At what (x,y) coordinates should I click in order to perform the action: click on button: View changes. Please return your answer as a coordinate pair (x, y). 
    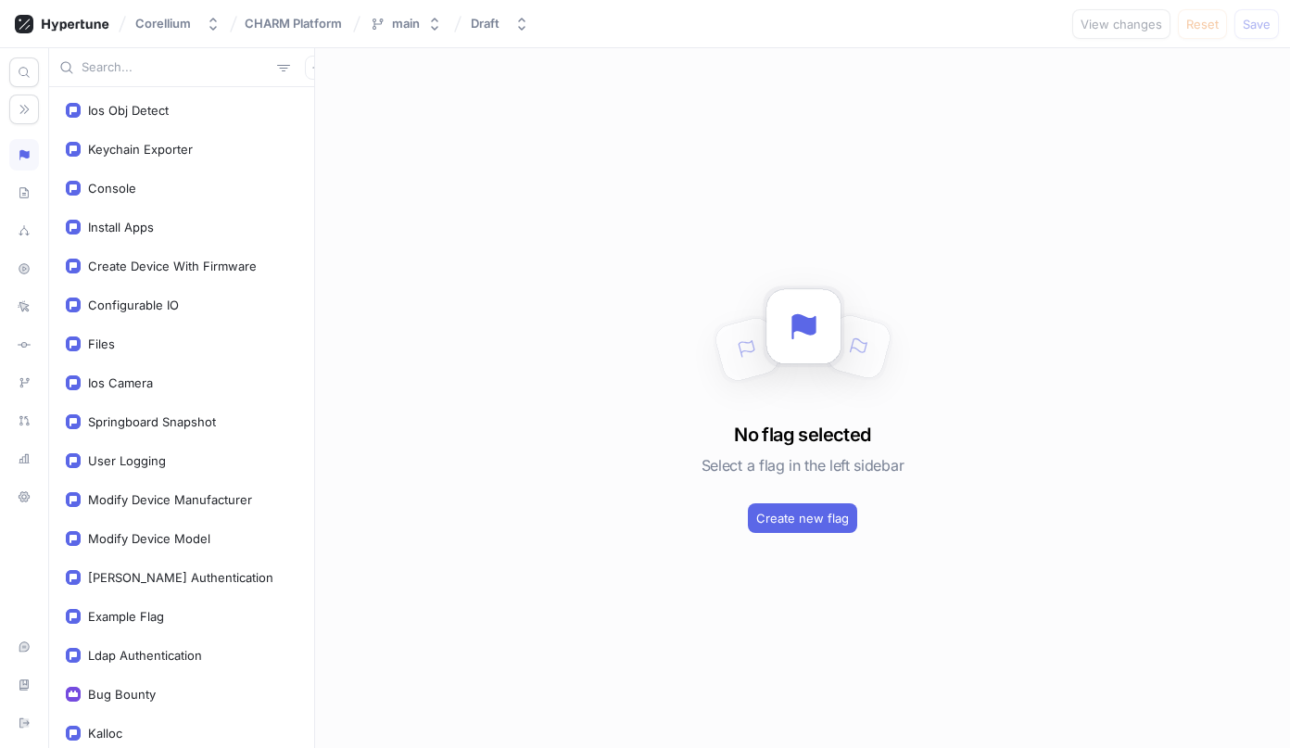
    Looking at the image, I should click on (1121, 24).